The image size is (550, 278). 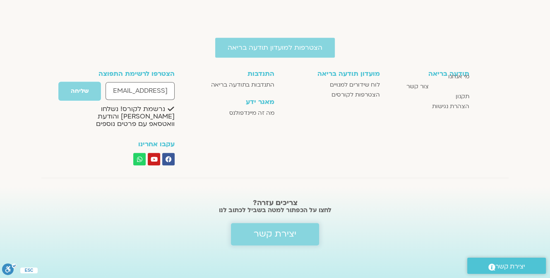 I want to click on span: לוח שידורים למנויים, so click(x=355, y=85).